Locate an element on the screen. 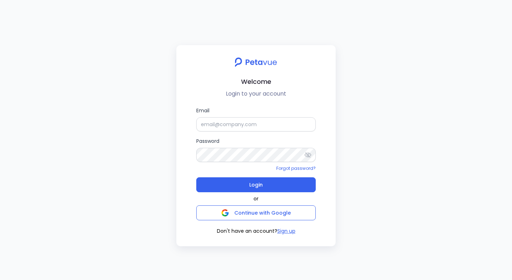  span: Login is located at coordinates (256, 185).